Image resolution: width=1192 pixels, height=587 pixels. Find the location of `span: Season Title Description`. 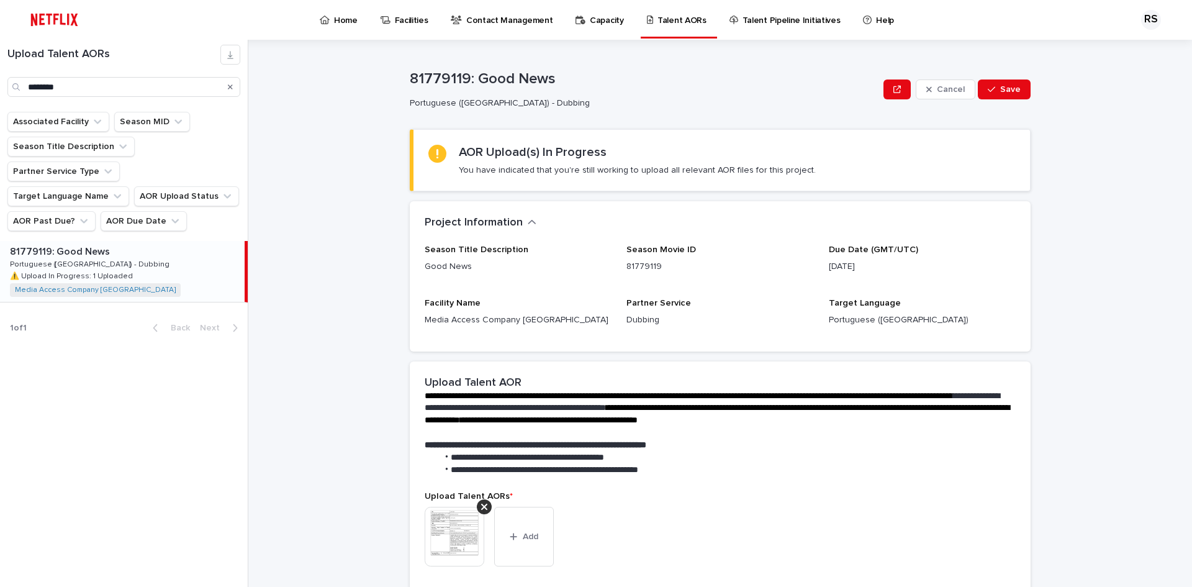

span: Season Title Description is located at coordinates (476, 250).